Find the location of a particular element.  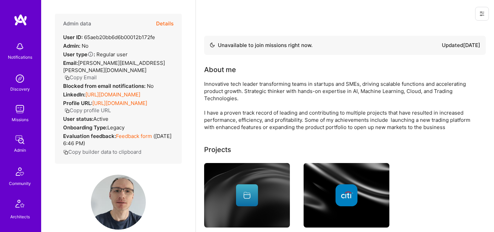

img: discovery is located at coordinates (20, 79).